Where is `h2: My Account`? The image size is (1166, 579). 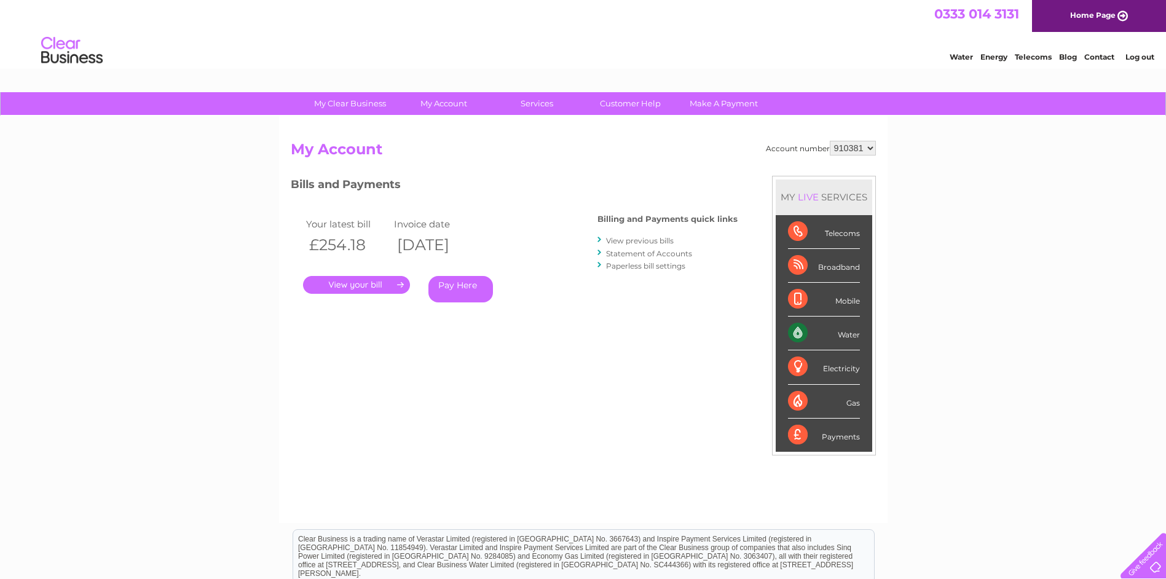
h2: My Account is located at coordinates (583, 152).